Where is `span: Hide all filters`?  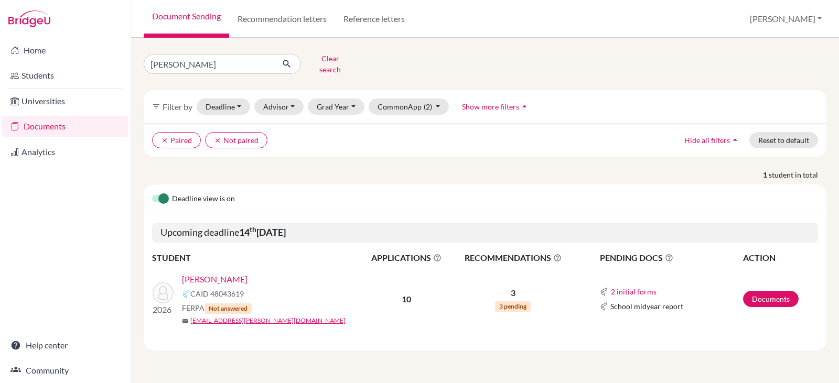
span: Hide all filters is located at coordinates (707, 140).